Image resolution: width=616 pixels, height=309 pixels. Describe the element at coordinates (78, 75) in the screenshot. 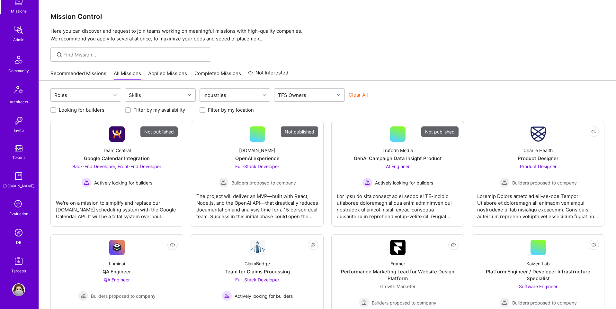

I see `a: Recommended Missions` at that location.